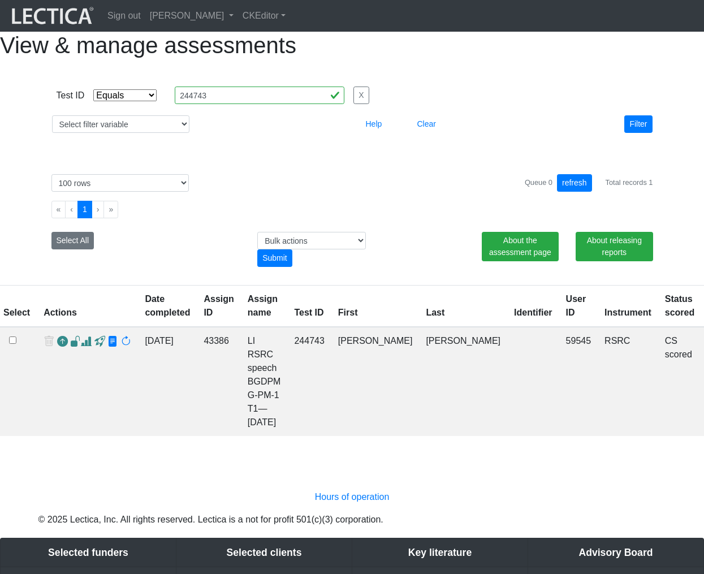 This screenshot has width=704, height=574. I want to click on div: Advisory Board, so click(616, 552).